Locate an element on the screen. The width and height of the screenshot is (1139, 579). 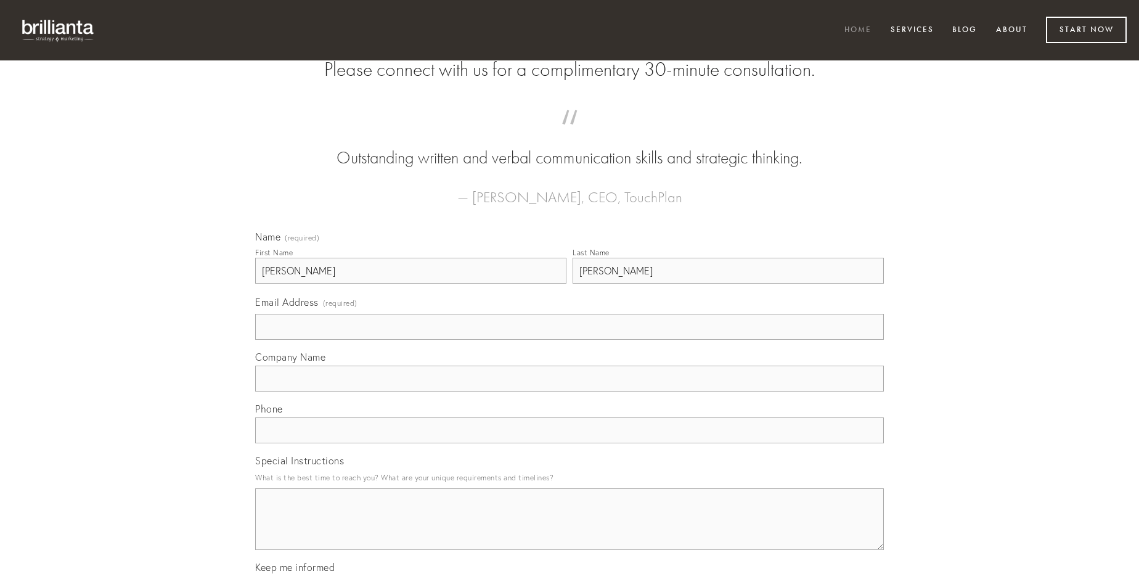
p: What is the best time to reach you? What are your unique requirements and timelines? is located at coordinates (569, 477).